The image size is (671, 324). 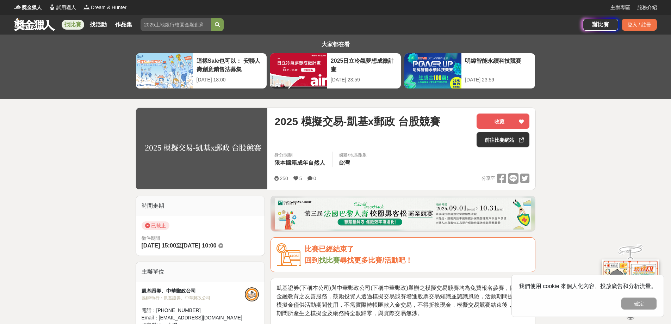 What do you see at coordinates (300, 155) in the screenshot?
I see `div: 身分限制` at bounding box center [300, 155].